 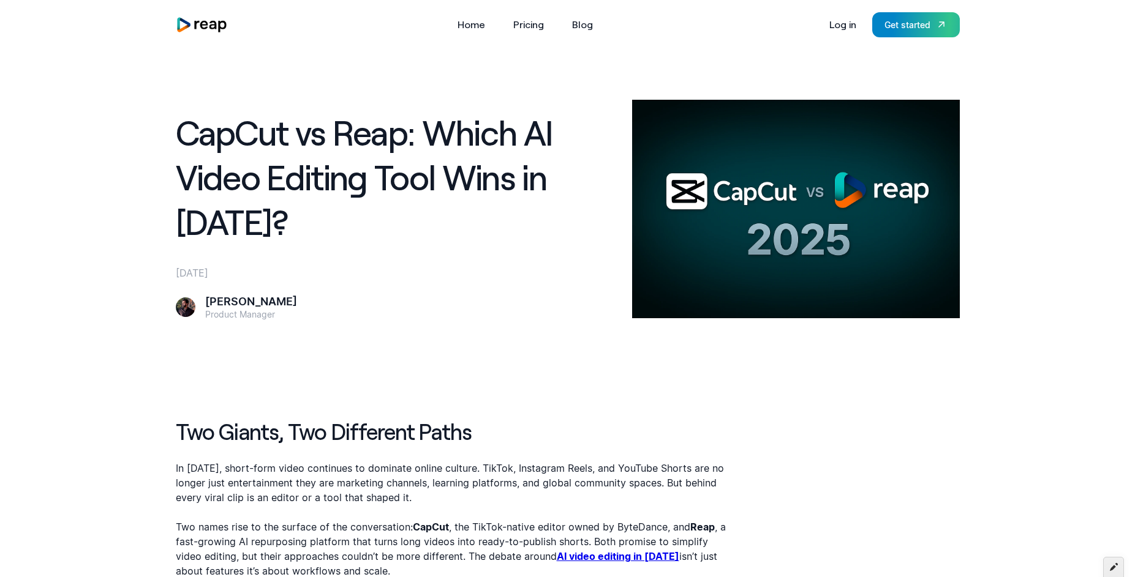 What do you see at coordinates (528, 24) in the screenshot?
I see `a: Pricing` at bounding box center [528, 24].